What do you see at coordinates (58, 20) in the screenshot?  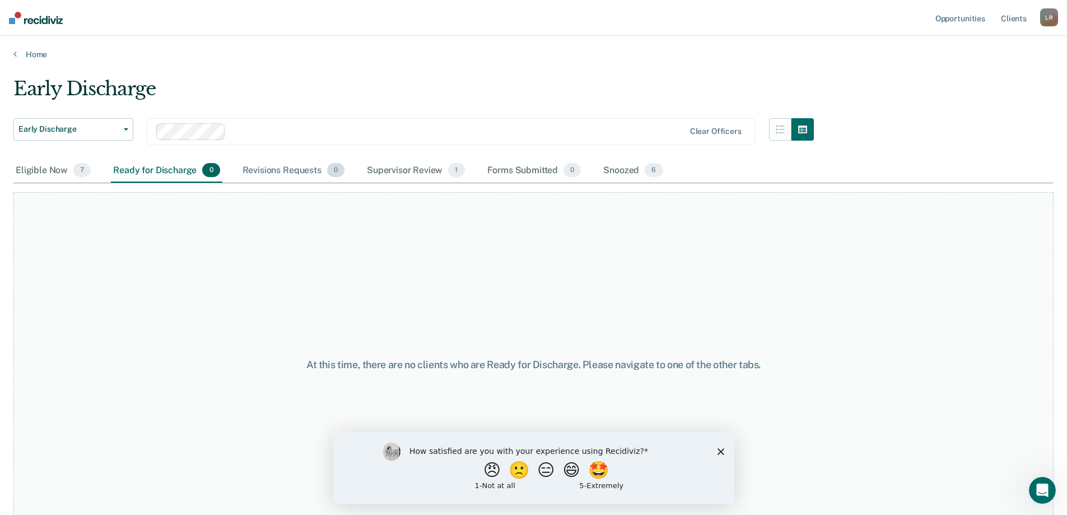 I see `img: Profile image for Kim` at bounding box center [58, 20].